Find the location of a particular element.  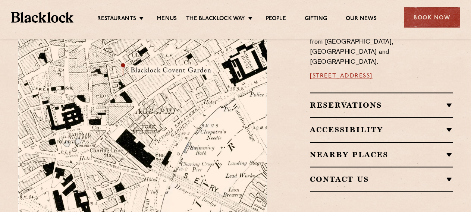

img: BL_Textured_Logo-footer-cropped.svg is located at coordinates (42, 17).